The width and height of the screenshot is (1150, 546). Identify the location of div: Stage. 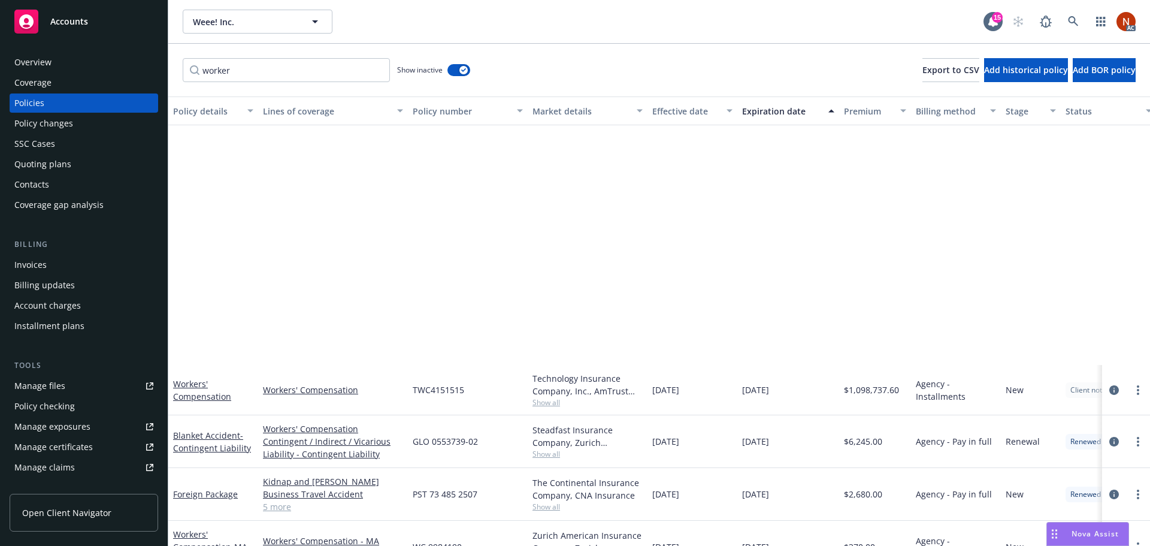
(1025, 111).